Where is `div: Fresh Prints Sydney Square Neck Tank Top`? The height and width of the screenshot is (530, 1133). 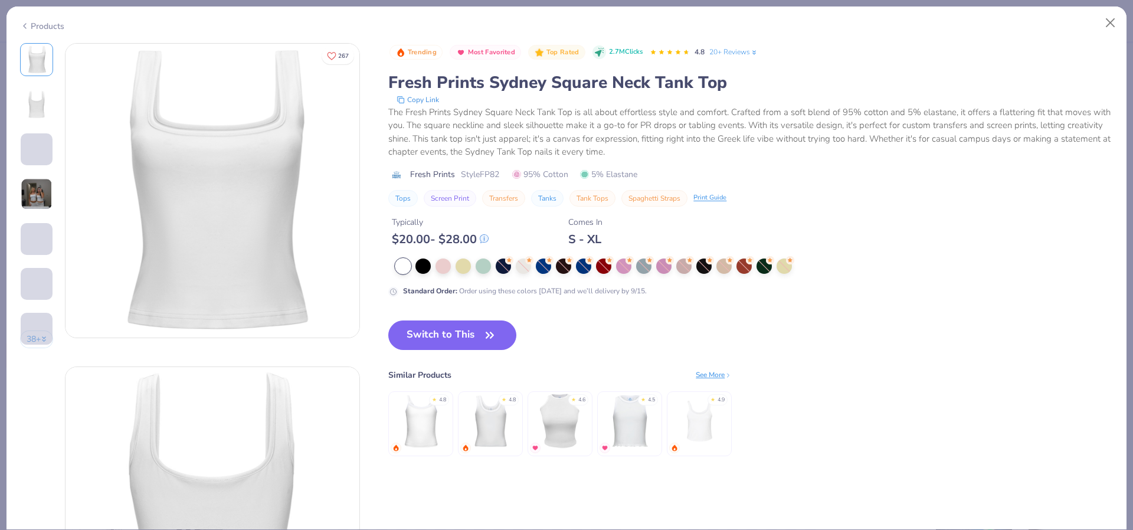 div: Fresh Prints Sydney Square Neck Tank Top is located at coordinates (751, 83).